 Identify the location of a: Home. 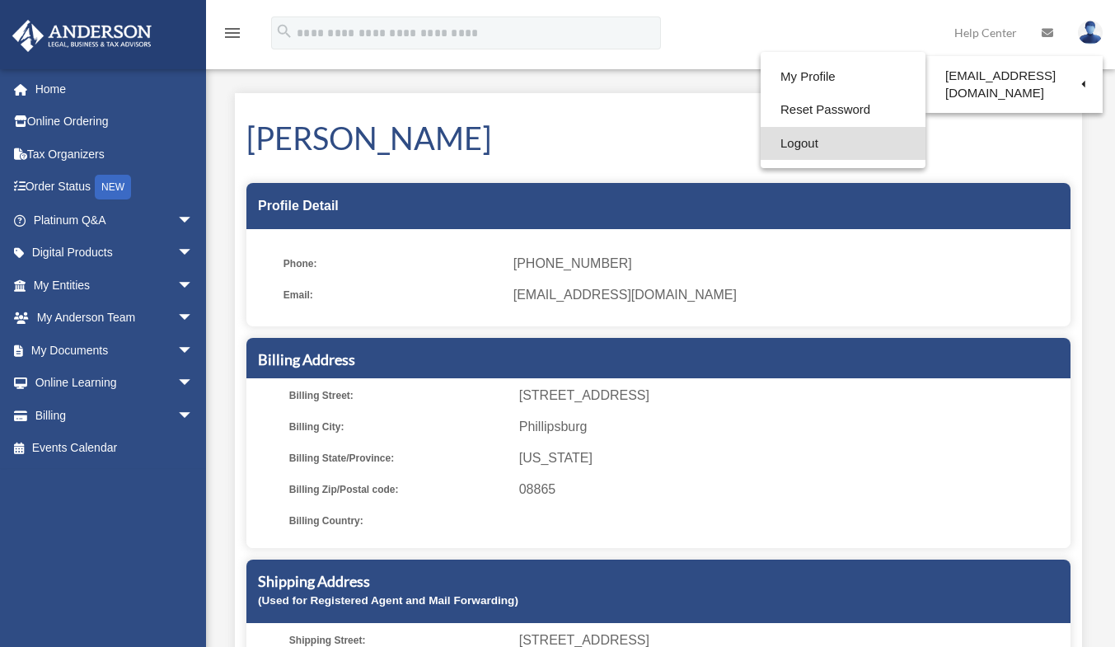
(115, 89).